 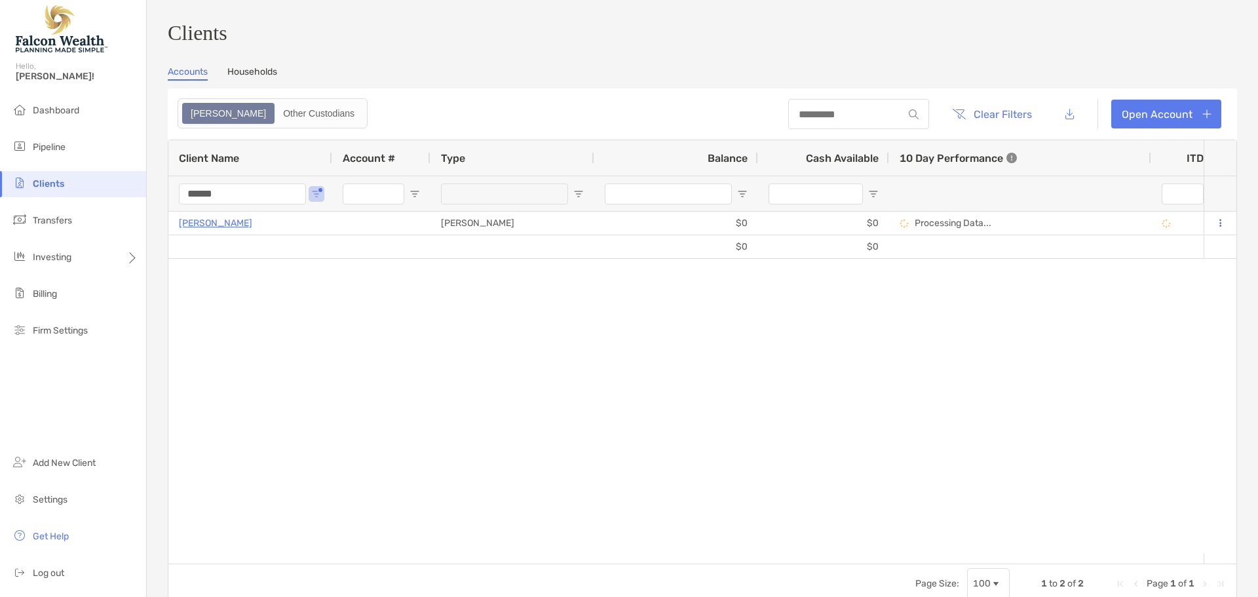 What do you see at coordinates (52, 257) in the screenshot?
I see `span: Investing` at bounding box center [52, 257].